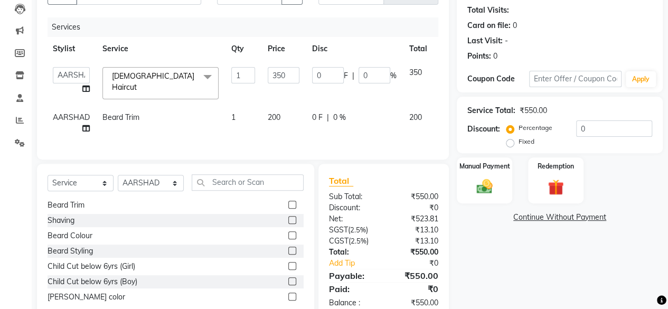 The width and height of the screenshot is (668, 309). I want to click on div: Payable:, so click(352, 276).